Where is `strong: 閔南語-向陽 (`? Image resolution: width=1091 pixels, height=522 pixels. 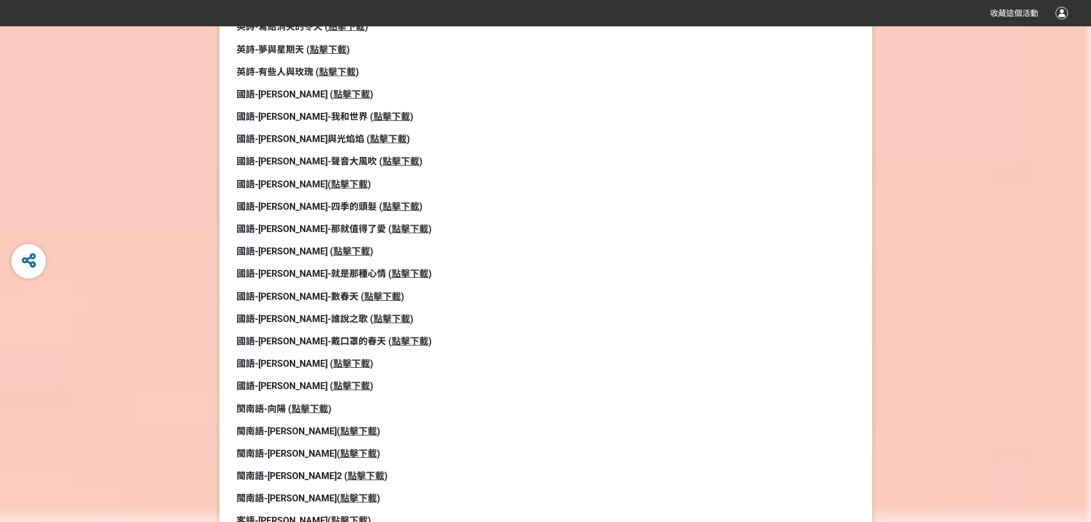
strong: 閔南語-向陽 ( is located at coordinates (264, 408).